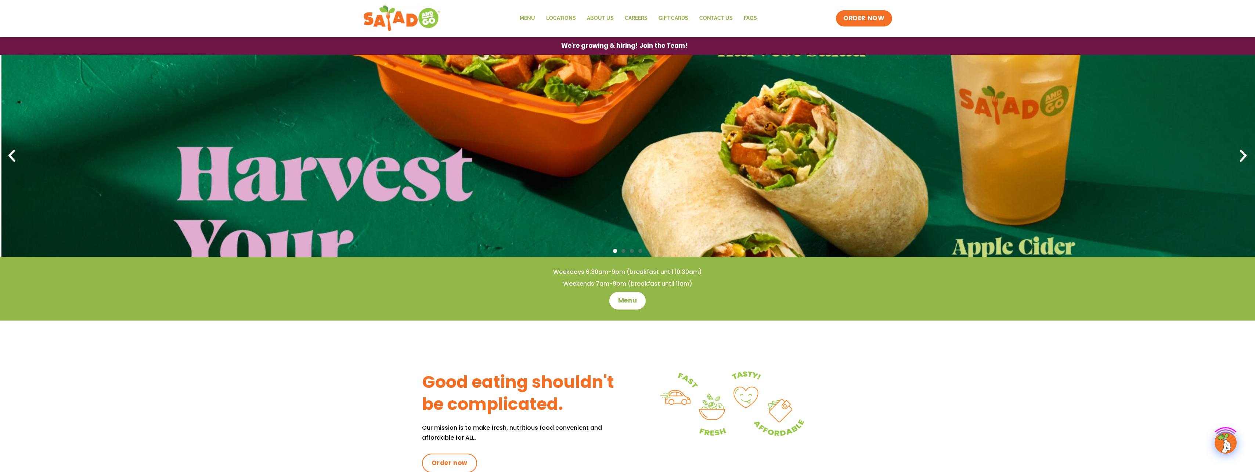  Describe the element at coordinates (625, 46) in the screenshot. I see `span: We're growing & hiring! Join the Team!` at that location.